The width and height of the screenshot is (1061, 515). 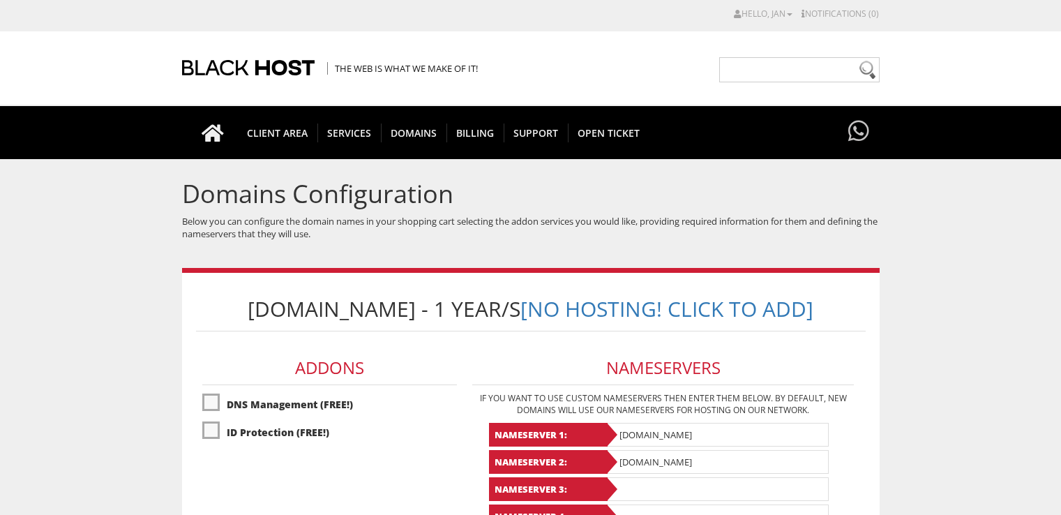 What do you see at coordinates (763, 13) in the screenshot?
I see `a: Hello, Jan` at bounding box center [763, 13].